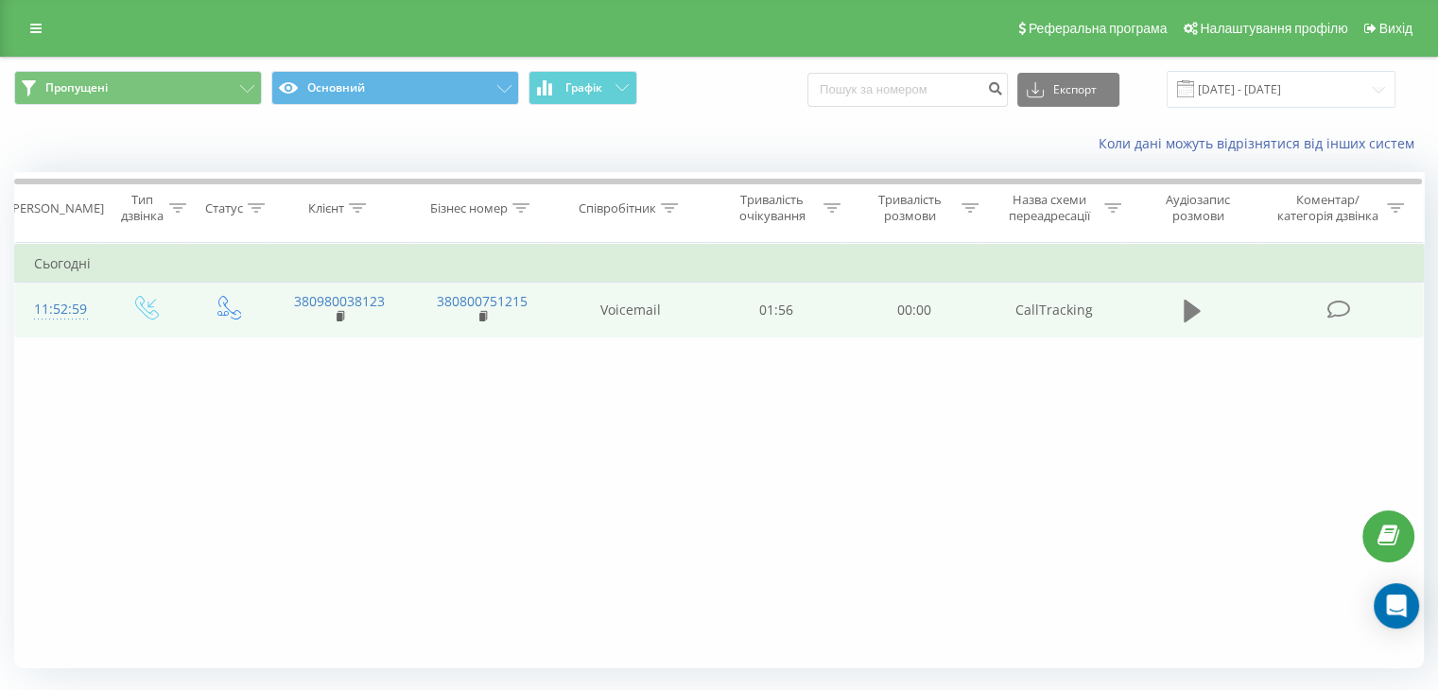 The width and height of the screenshot is (1438, 690). Describe the element at coordinates (1327, 208) in the screenshot. I see `div: Коментар/категорія дзвінка` at that location.